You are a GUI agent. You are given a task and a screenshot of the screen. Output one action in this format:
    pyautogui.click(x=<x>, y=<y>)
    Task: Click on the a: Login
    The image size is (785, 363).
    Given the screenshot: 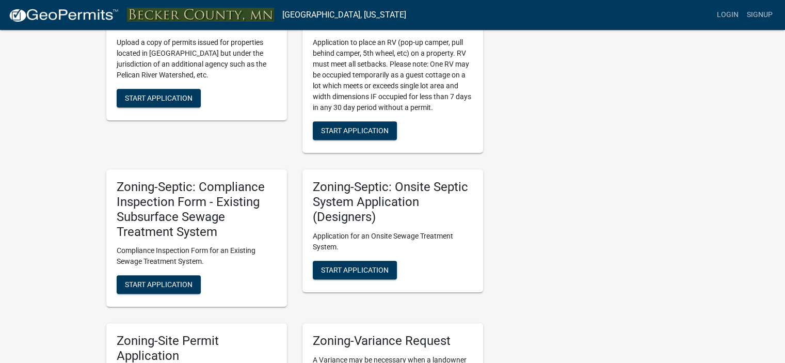 What is the action you would take?
    pyautogui.click(x=728, y=15)
    